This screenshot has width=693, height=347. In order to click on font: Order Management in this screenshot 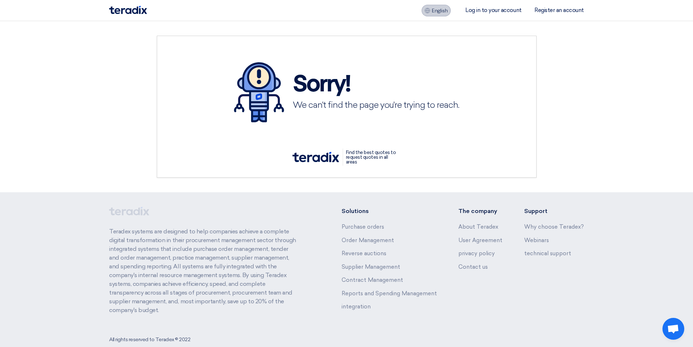, I will do `click(368, 240)`.